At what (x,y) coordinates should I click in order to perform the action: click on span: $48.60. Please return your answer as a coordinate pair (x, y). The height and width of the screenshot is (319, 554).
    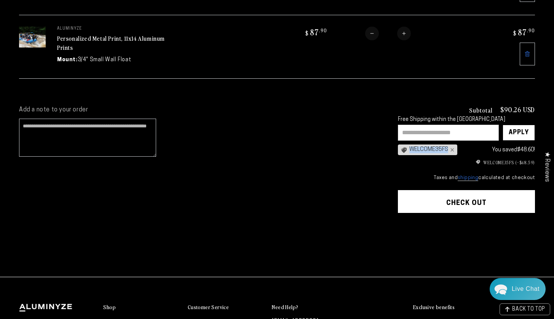
    Looking at the image, I should click on (525, 150).